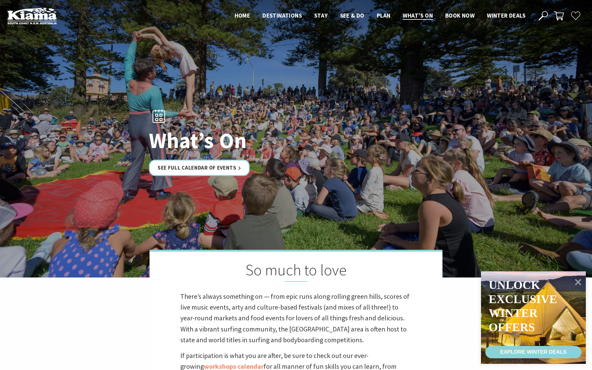  Describe the element at coordinates (523, 306) in the screenshot. I see `div: Unlock exclusive winter offers` at that location.